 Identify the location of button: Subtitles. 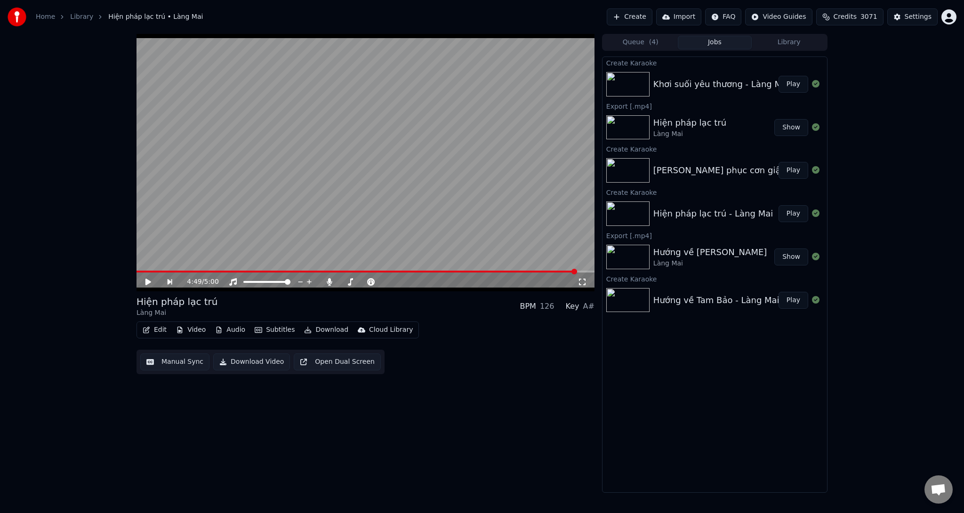
(274, 330).